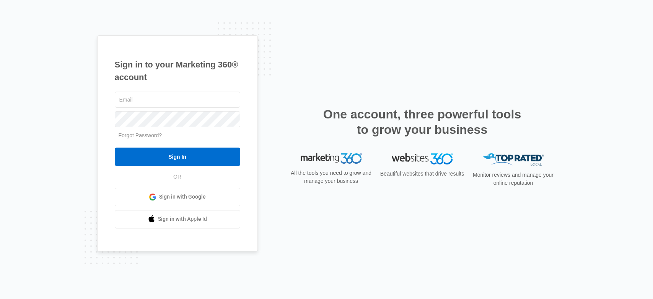 This screenshot has width=653, height=299. Describe the element at coordinates (178, 197) in the screenshot. I see `a: Sign in with Google` at that location.